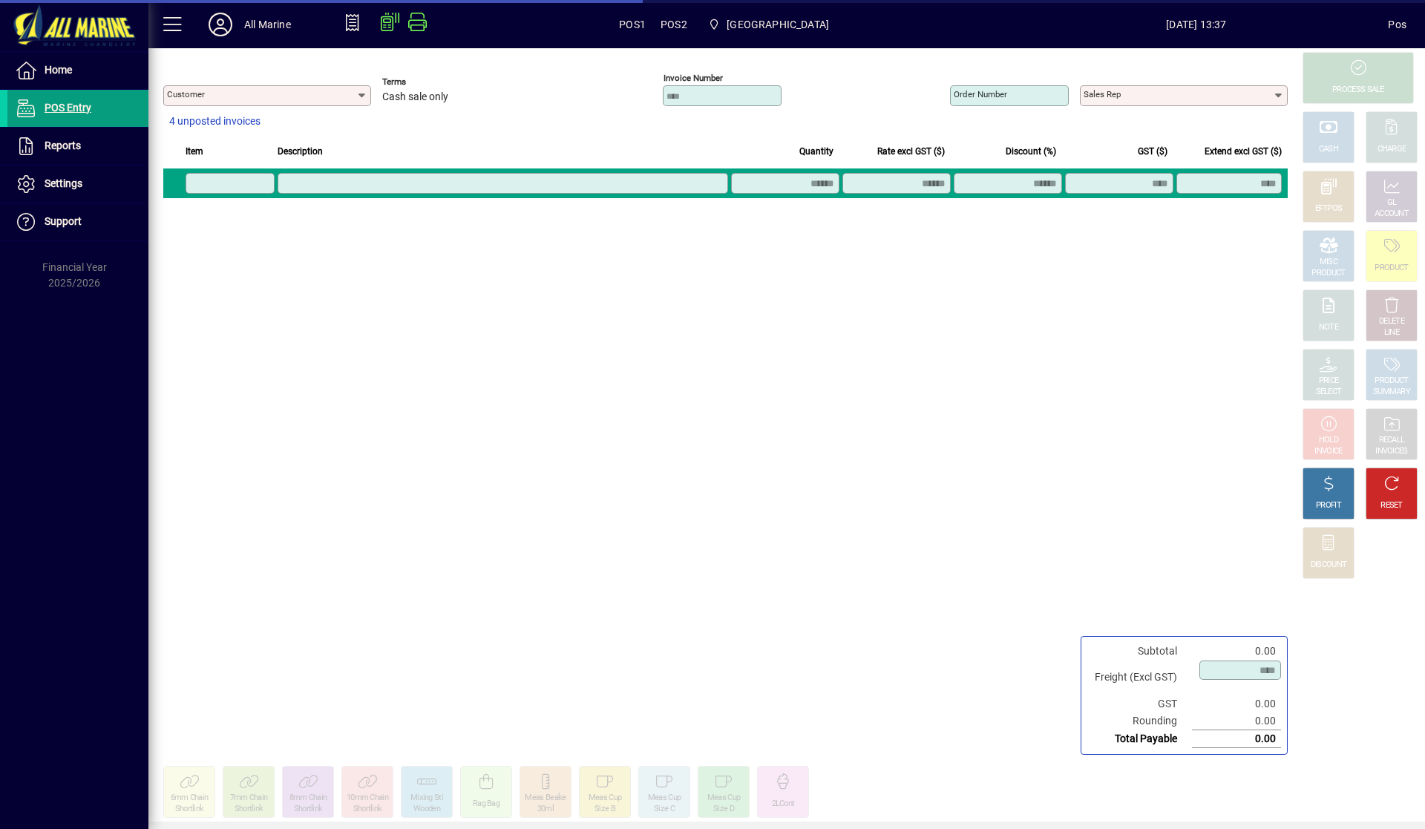 This screenshot has width=1425, height=829. What do you see at coordinates (768, 24) in the screenshot?
I see `span: Port Road` at bounding box center [768, 24].